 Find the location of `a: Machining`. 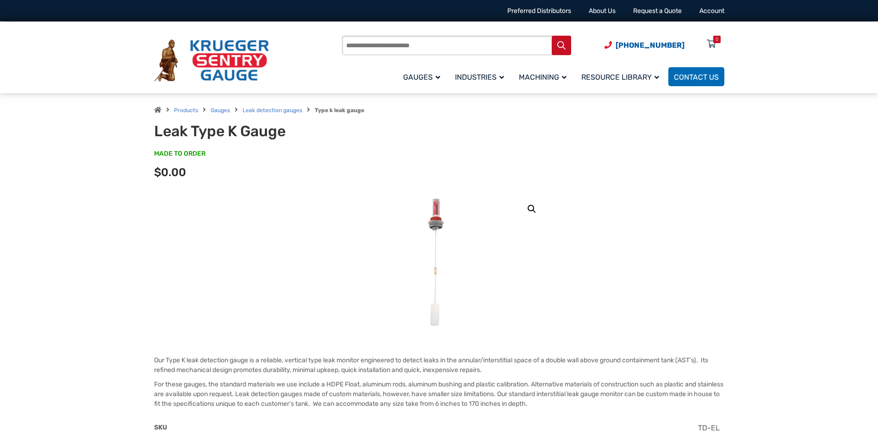

a: Machining is located at coordinates (545, 76).